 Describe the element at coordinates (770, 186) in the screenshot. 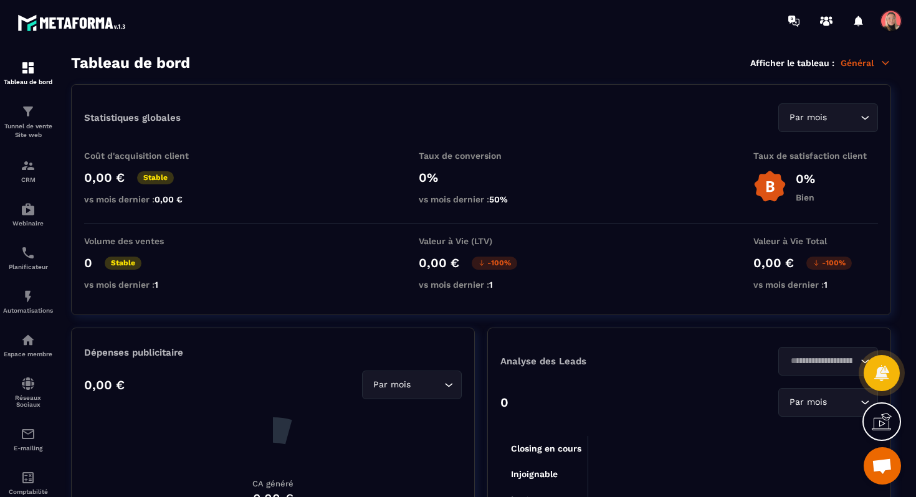

I see `img: b-badge-o.b3b20ee6.svg` at that location.